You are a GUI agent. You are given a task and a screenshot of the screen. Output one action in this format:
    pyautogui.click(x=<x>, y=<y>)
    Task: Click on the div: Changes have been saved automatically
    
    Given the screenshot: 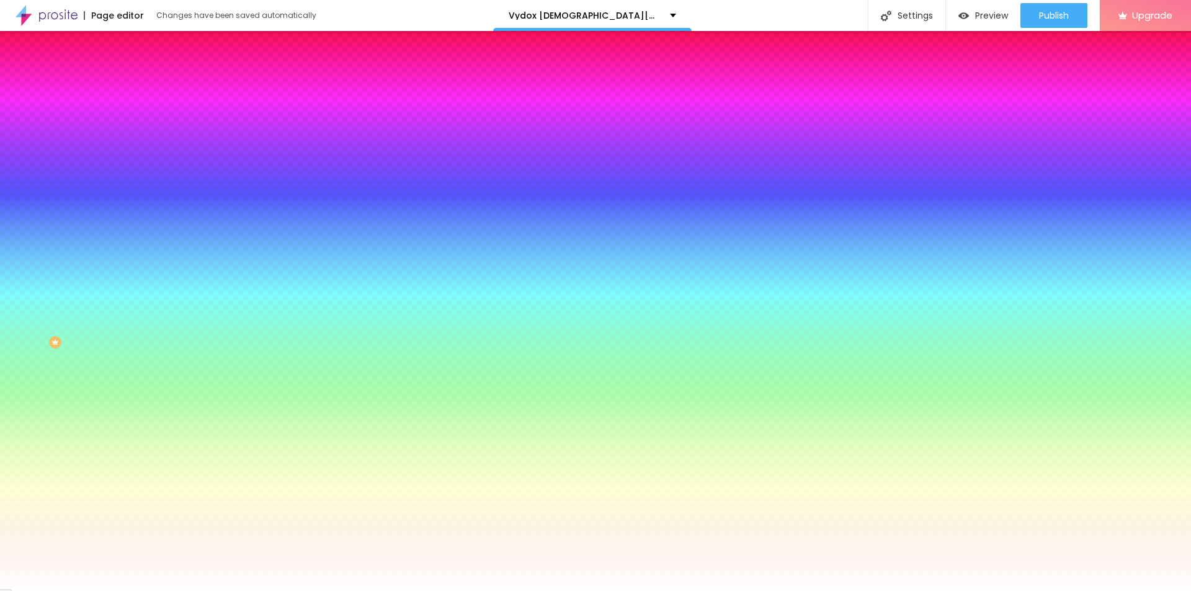 What is the action you would take?
    pyautogui.click(x=236, y=16)
    